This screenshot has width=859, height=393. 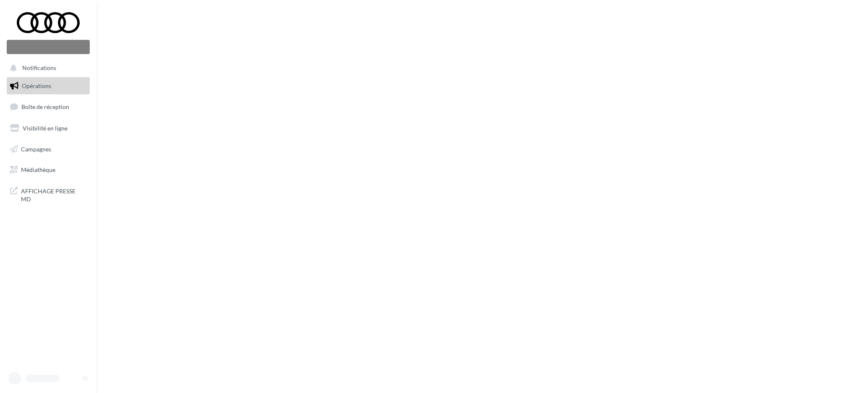 I want to click on a: AFFICHAGE PRESSE MD, so click(x=48, y=194).